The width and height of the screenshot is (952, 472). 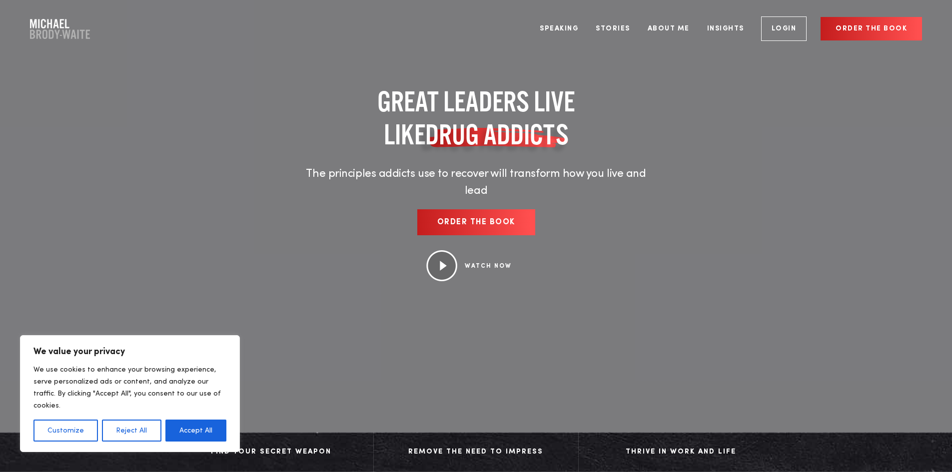 What do you see at coordinates (196, 431) in the screenshot?
I see `button: Accept All` at bounding box center [196, 431].